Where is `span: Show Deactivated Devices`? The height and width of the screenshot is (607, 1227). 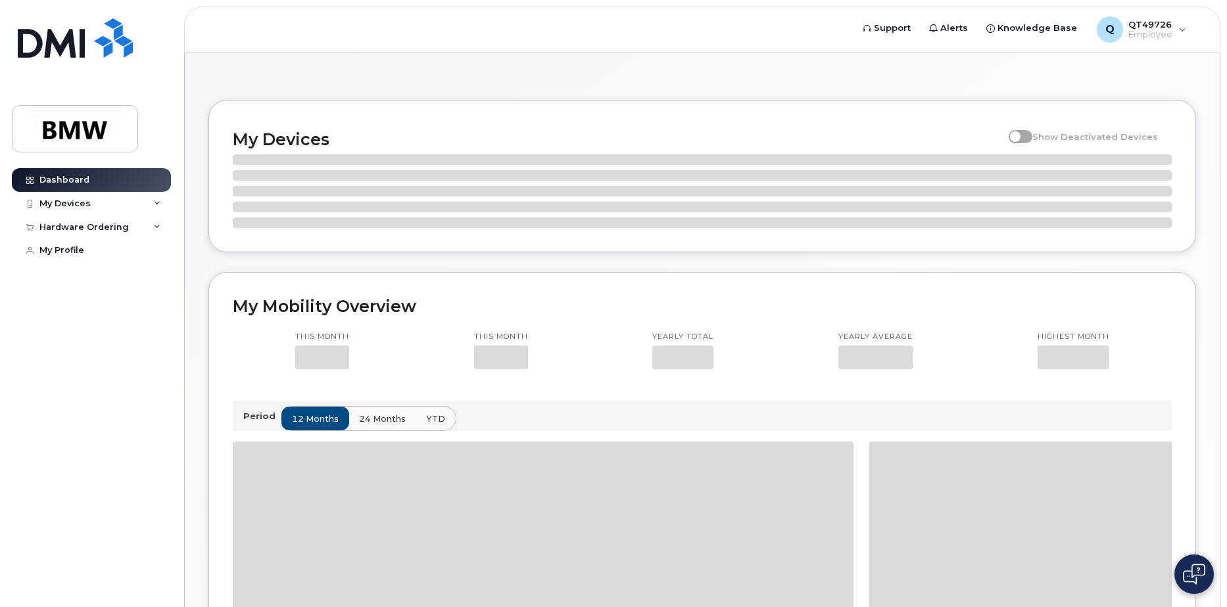 span: Show Deactivated Devices is located at coordinates (1094, 137).